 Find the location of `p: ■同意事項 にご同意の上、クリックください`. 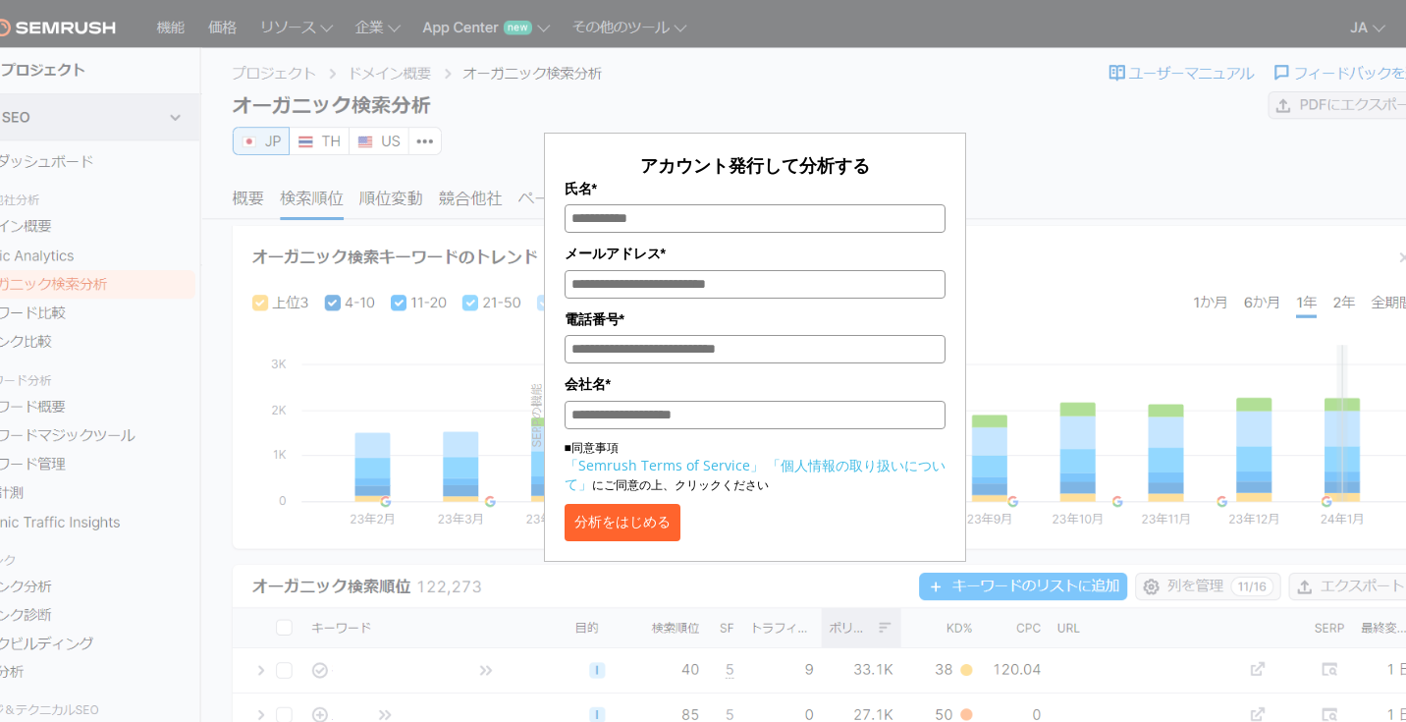

p: ■同意事項 にご同意の上、クリックください is located at coordinates (755, 466).